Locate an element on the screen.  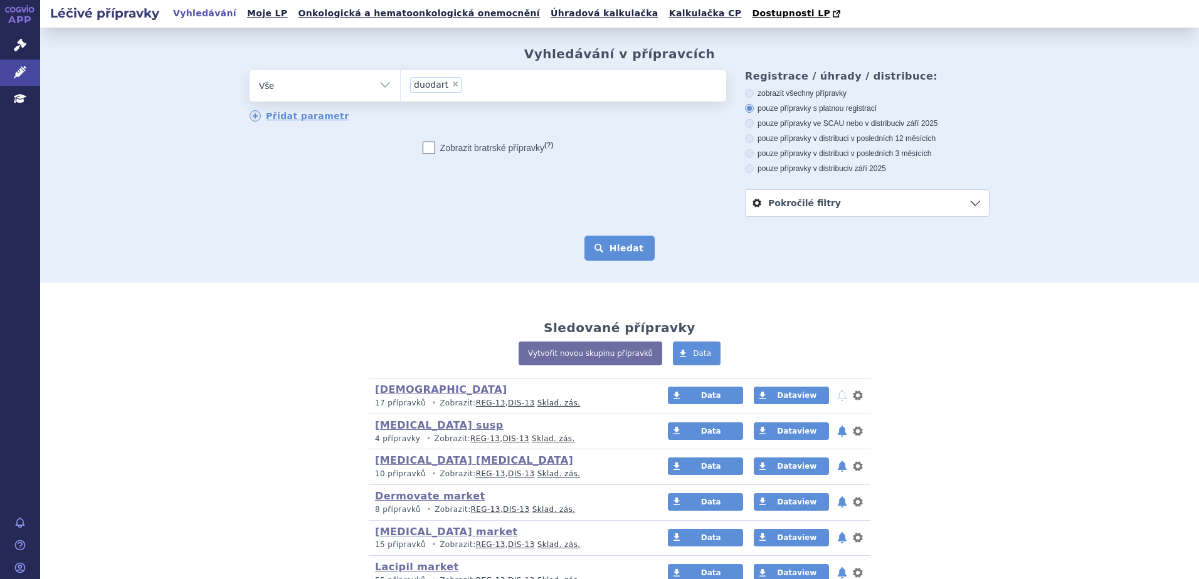
a: Vyhledávání is located at coordinates (204, 13).